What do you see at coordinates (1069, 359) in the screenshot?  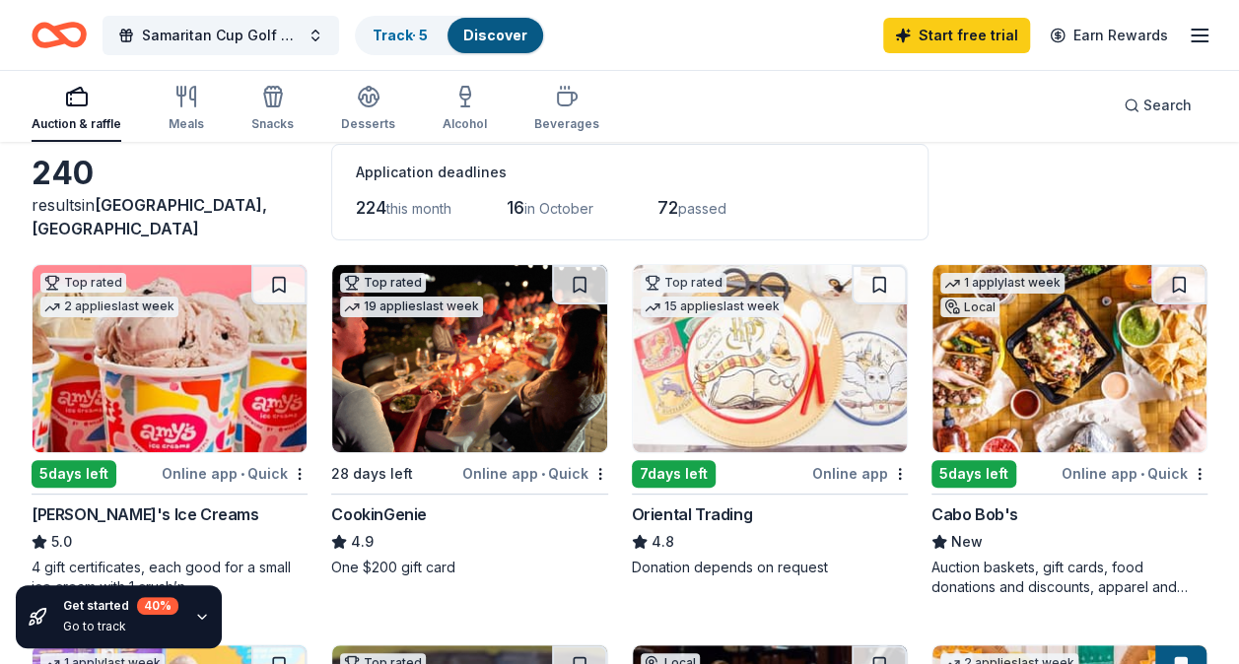 I see `img: Image for Cabo Bob's` at bounding box center [1069, 359].